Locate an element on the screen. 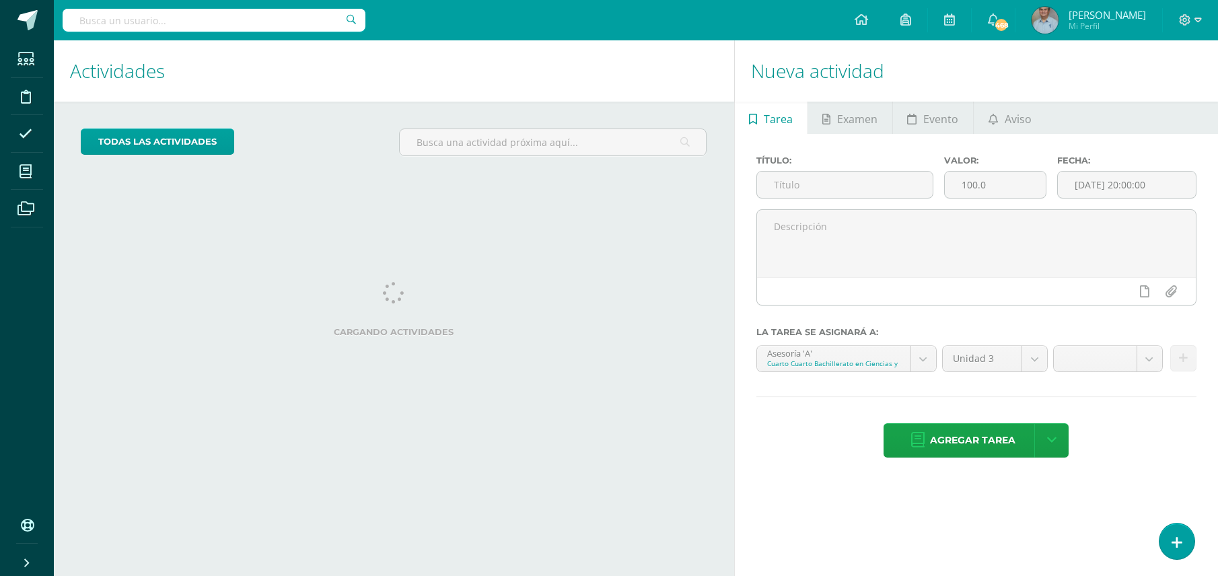 This screenshot has width=1218, height=576. span: 468 is located at coordinates (1001, 25).